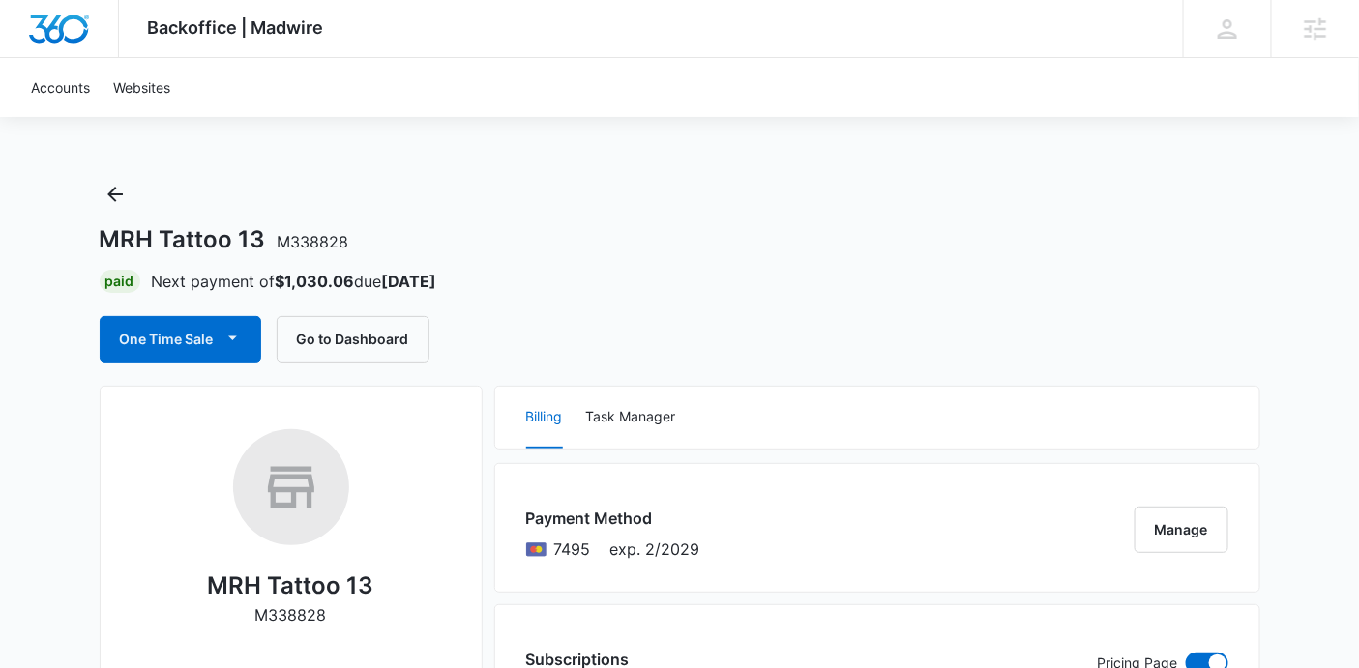 The image size is (1359, 668). Describe the element at coordinates (315, 281) in the screenshot. I see `strong: $1,030.06` at that location.